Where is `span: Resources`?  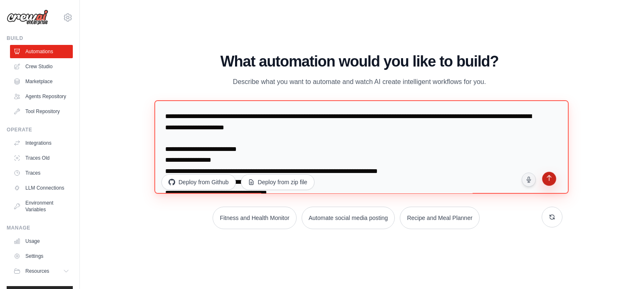
span: Resources is located at coordinates (37, 271).